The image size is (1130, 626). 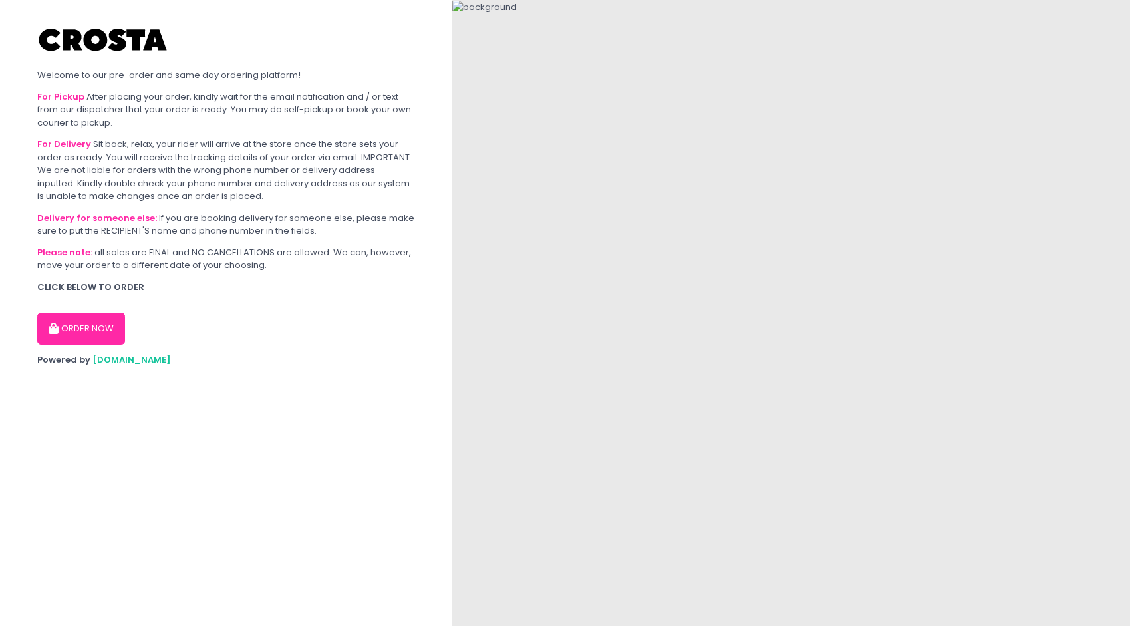 I want to click on div: If you are booking delivery for someone else, please make sure to put the RECIPIENT'S name and ph..., so click(x=226, y=224).